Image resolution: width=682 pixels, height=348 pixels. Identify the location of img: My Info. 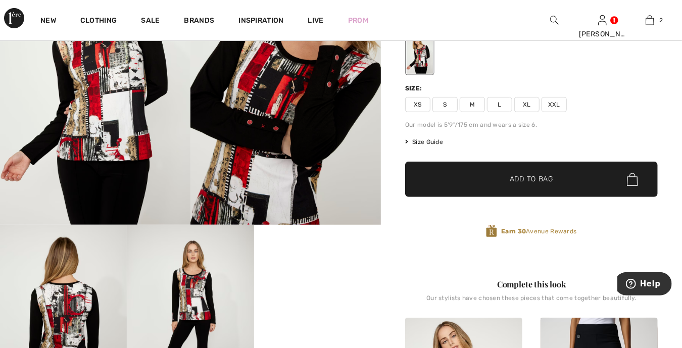
(602, 20).